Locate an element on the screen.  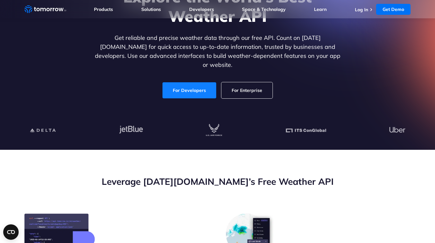
a: Developers is located at coordinates (201, 9).